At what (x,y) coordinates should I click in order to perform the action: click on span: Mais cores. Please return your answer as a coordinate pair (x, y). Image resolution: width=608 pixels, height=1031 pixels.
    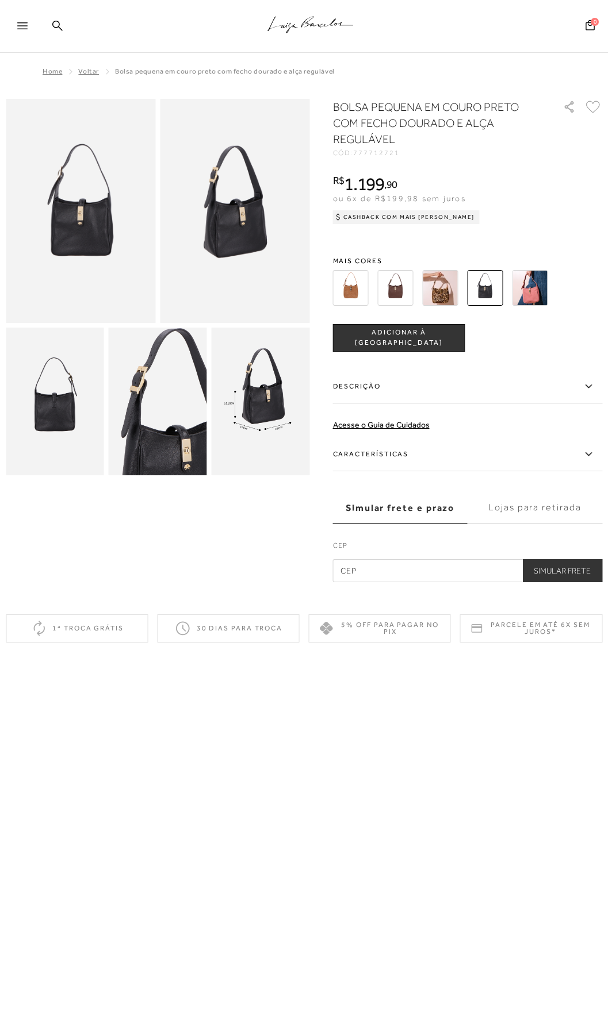
    Looking at the image, I should click on (467, 261).